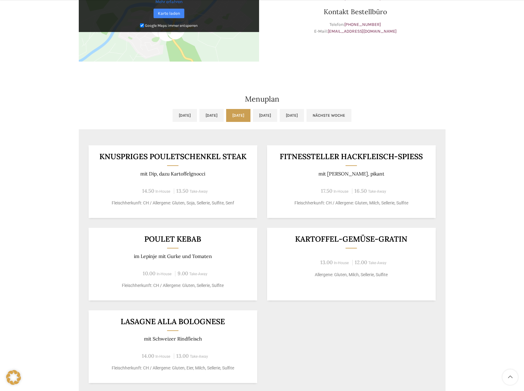 This screenshot has width=524, height=391. What do you see at coordinates (329, 115) in the screenshot?
I see `a: Nächste Woche` at bounding box center [329, 115].